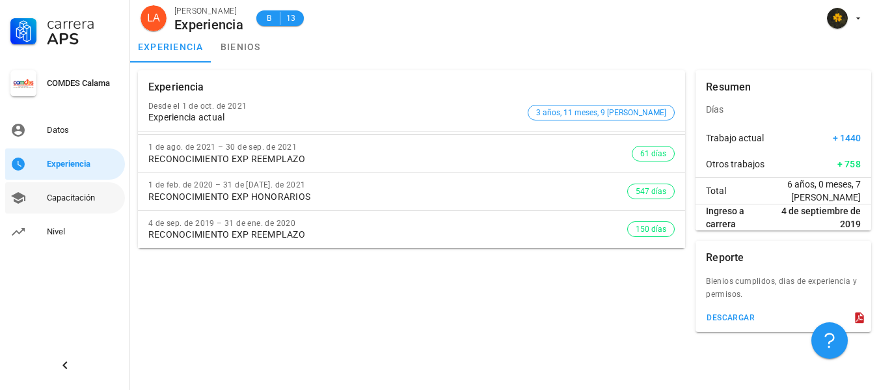 The image size is (879, 390). What do you see at coordinates (335, 106) in the screenshot?
I see `div: Desde el 1 de oct. de 2021` at bounding box center [335, 106].